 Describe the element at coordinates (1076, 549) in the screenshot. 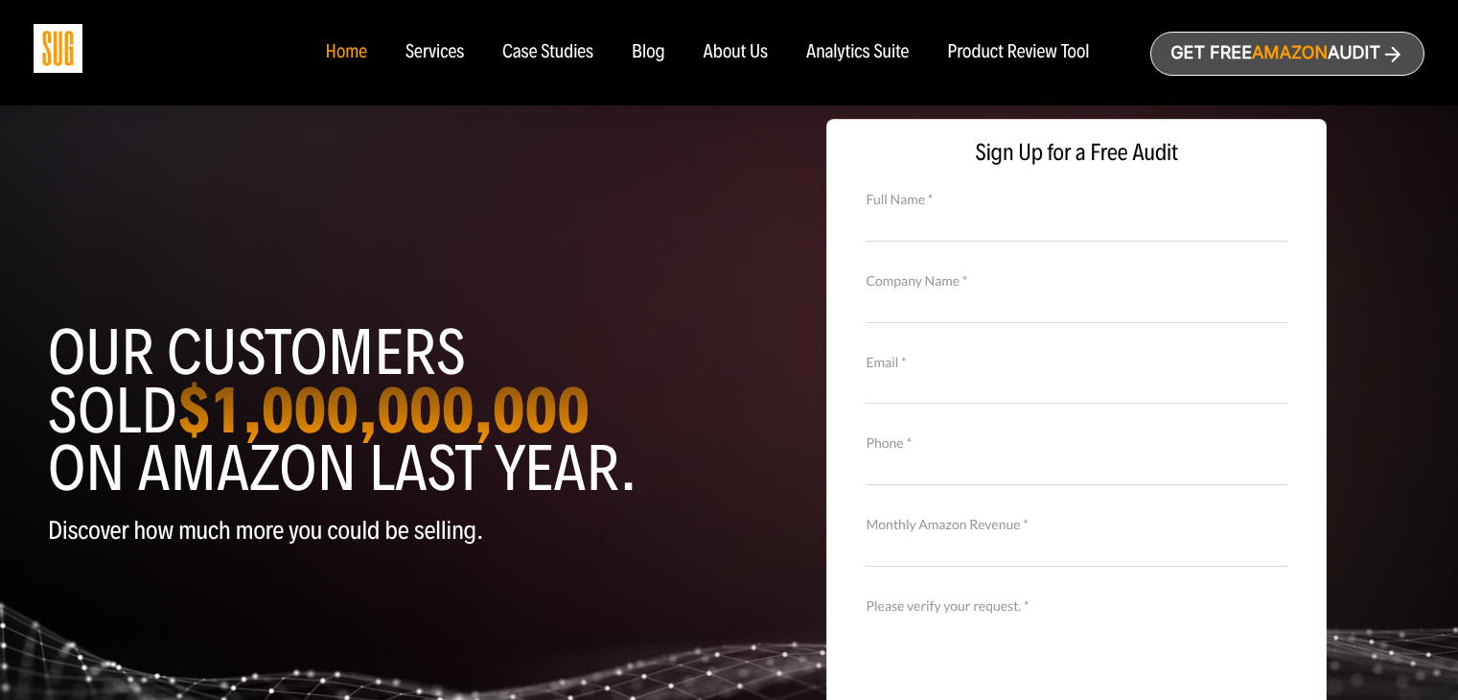

I see `input: Monthly Amazon Revenue *` at that location.